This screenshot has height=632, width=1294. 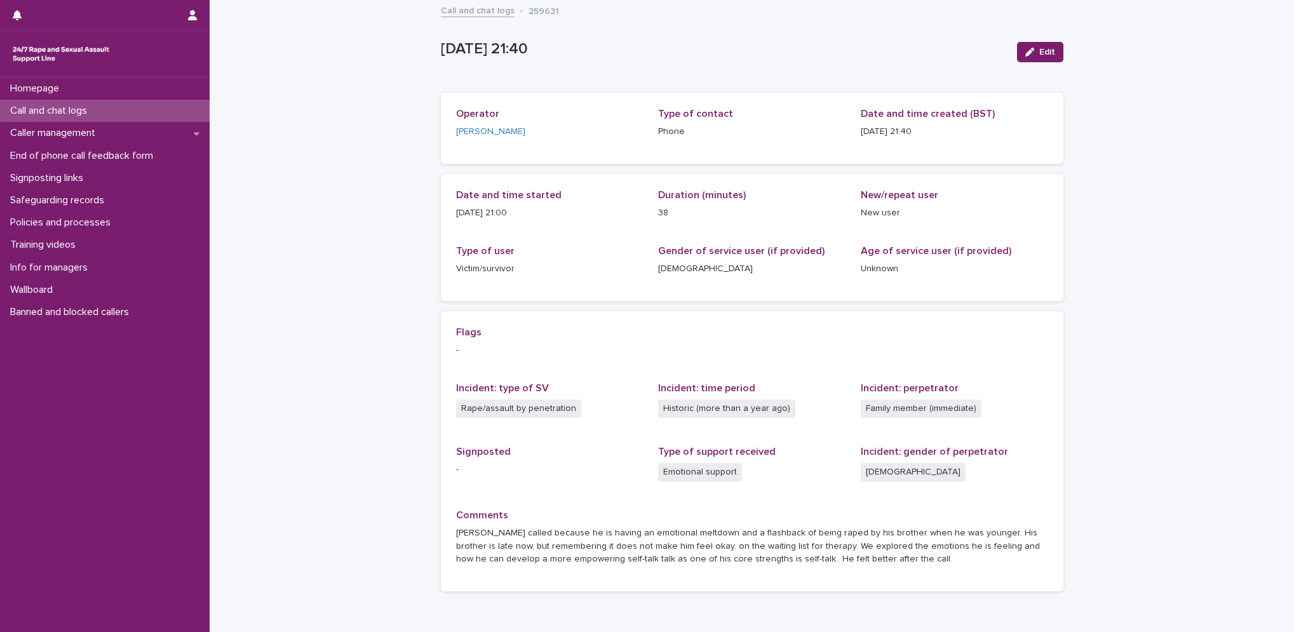 I want to click on p: New user, so click(x=954, y=213).